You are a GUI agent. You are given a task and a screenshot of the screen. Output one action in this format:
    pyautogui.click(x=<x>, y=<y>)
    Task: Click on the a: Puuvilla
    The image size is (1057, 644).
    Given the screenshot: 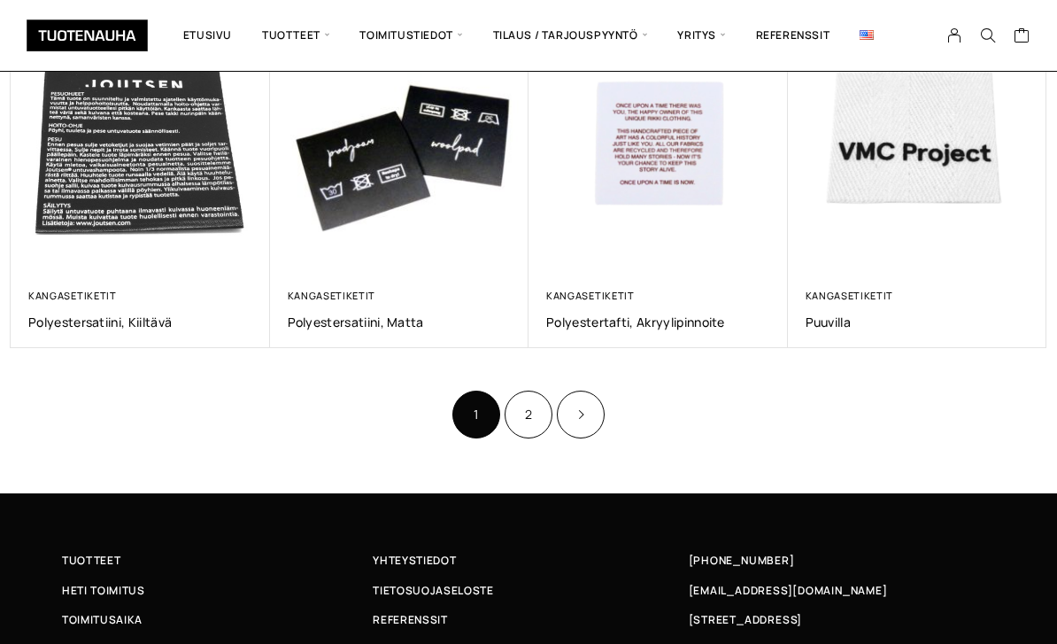 What is the action you would take?
    pyautogui.click(x=917, y=321)
    